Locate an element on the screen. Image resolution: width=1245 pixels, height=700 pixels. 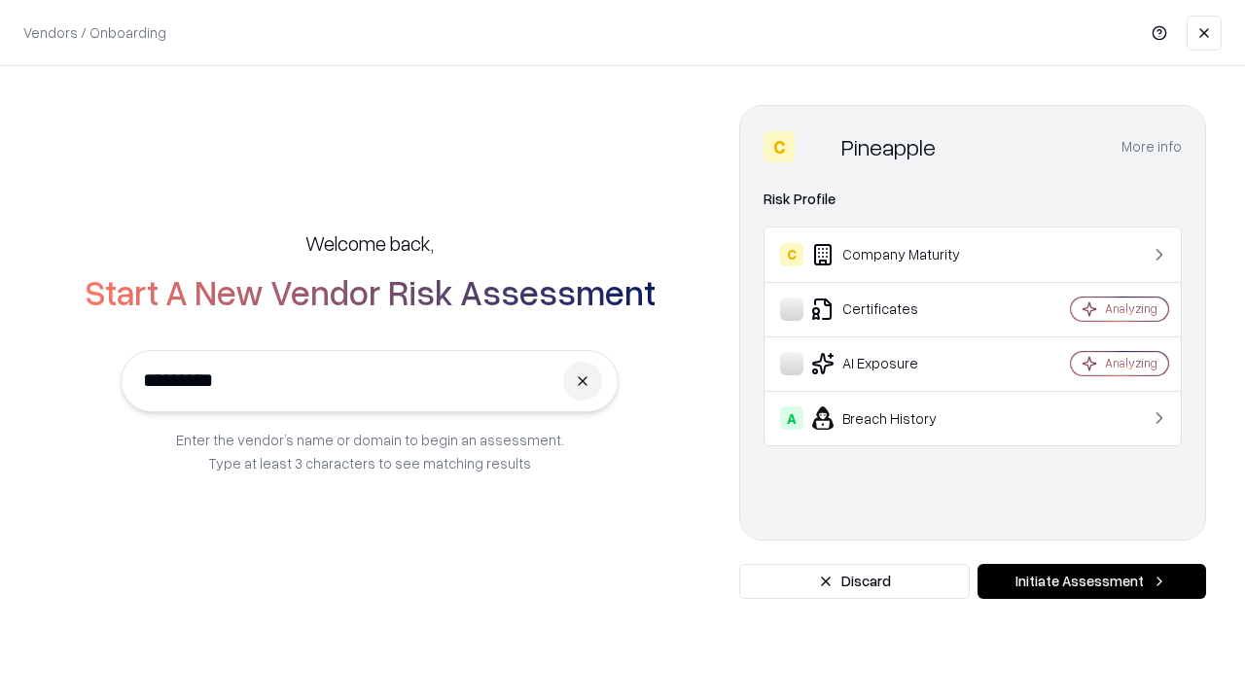
button: More info is located at coordinates (1152, 147).